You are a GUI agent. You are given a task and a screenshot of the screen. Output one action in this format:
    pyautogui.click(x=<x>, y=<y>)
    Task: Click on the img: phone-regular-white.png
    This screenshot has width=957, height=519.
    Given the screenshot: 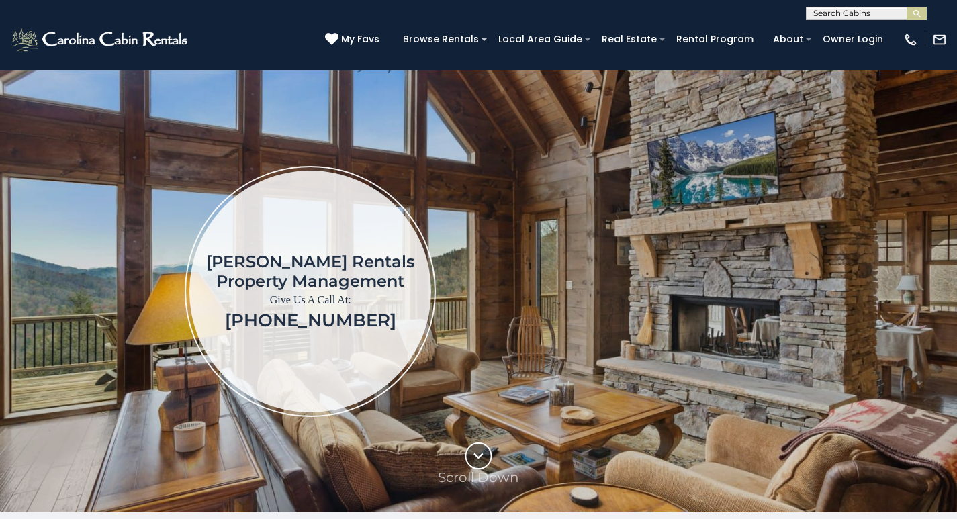 What is the action you would take?
    pyautogui.click(x=911, y=40)
    